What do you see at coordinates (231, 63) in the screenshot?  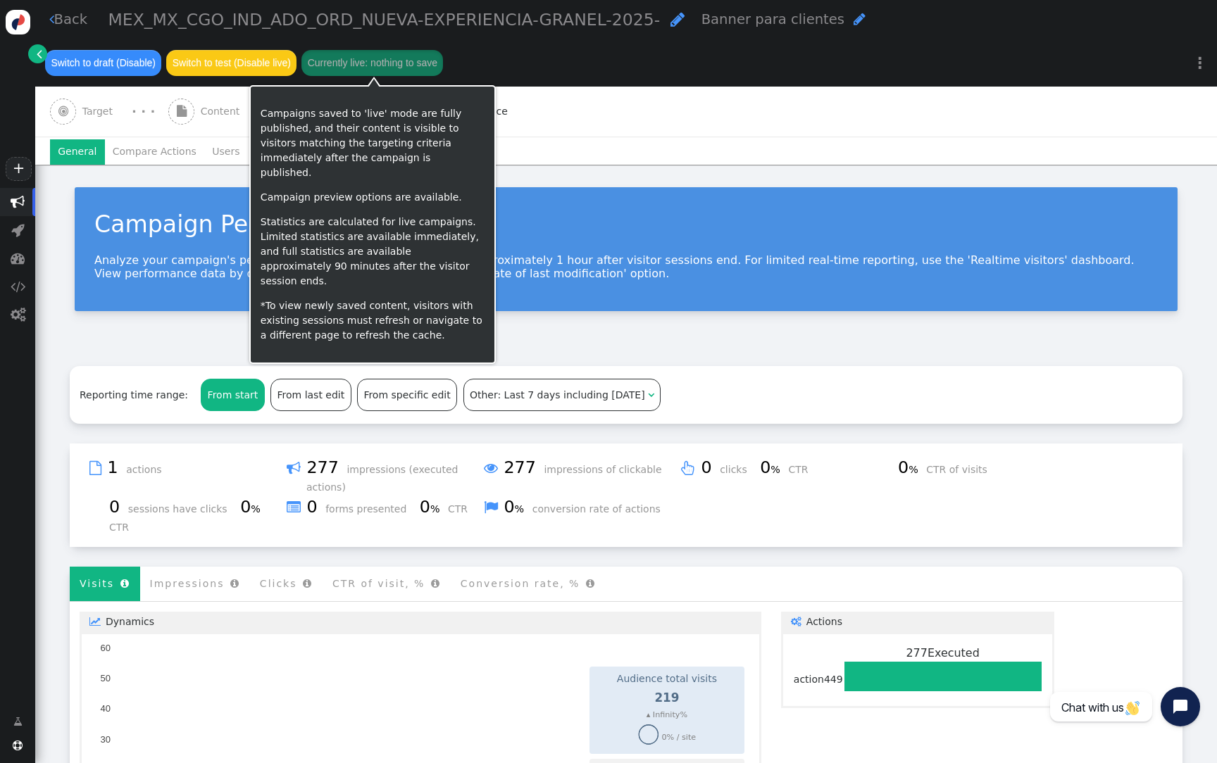 I see `button: Switch to test (Disable live)` at bounding box center [231, 63].